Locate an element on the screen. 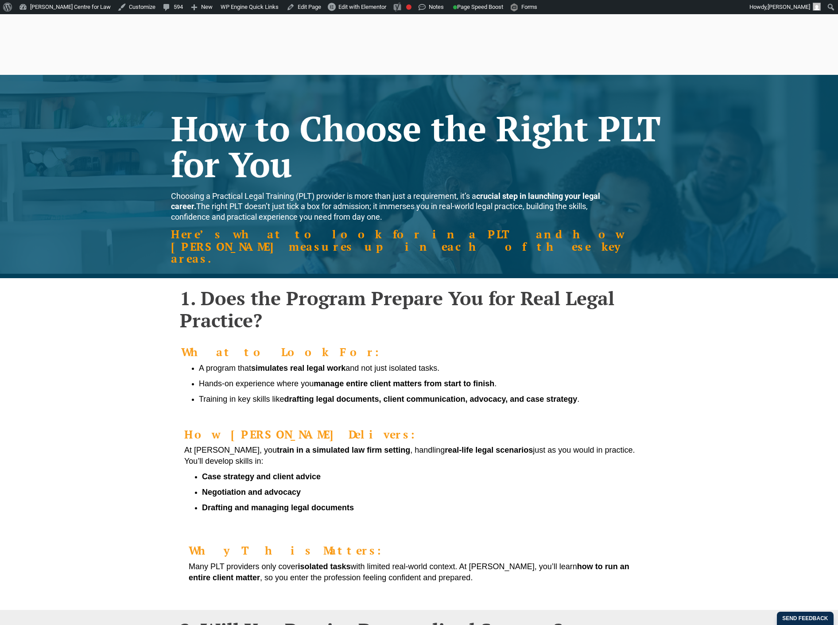 The image size is (838, 625). b: crucial step in launching your legal career. is located at coordinates (385, 201).